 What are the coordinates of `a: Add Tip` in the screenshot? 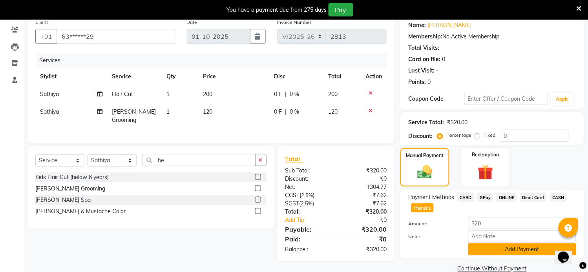 It's located at (312, 220).